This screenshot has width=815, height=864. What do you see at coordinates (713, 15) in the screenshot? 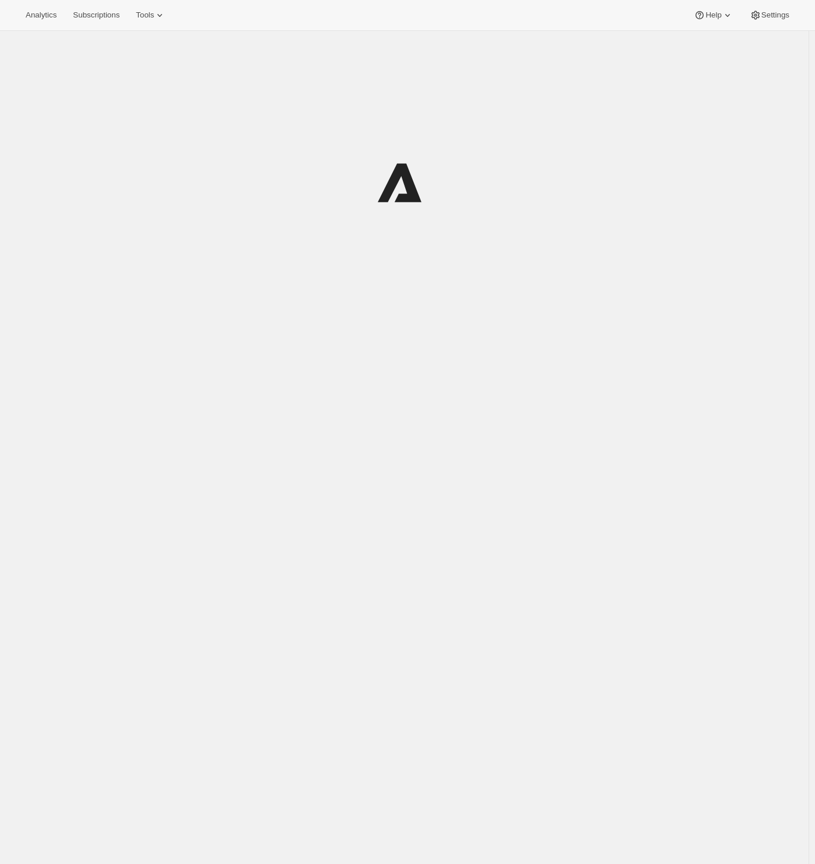
I see `span: Help` at bounding box center [713, 15].